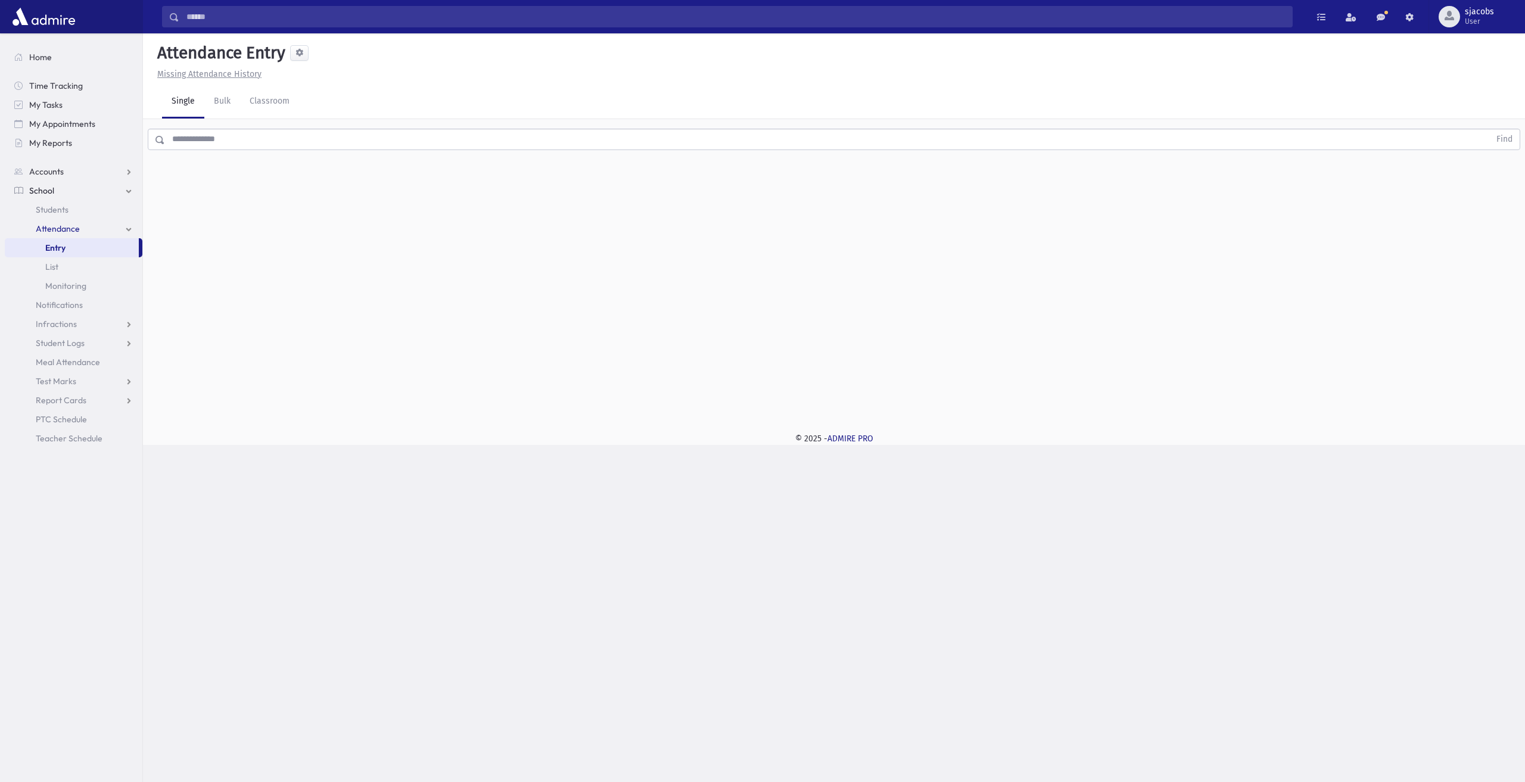  Describe the element at coordinates (73, 191) in the screenshot. I see `a: School` at that location.